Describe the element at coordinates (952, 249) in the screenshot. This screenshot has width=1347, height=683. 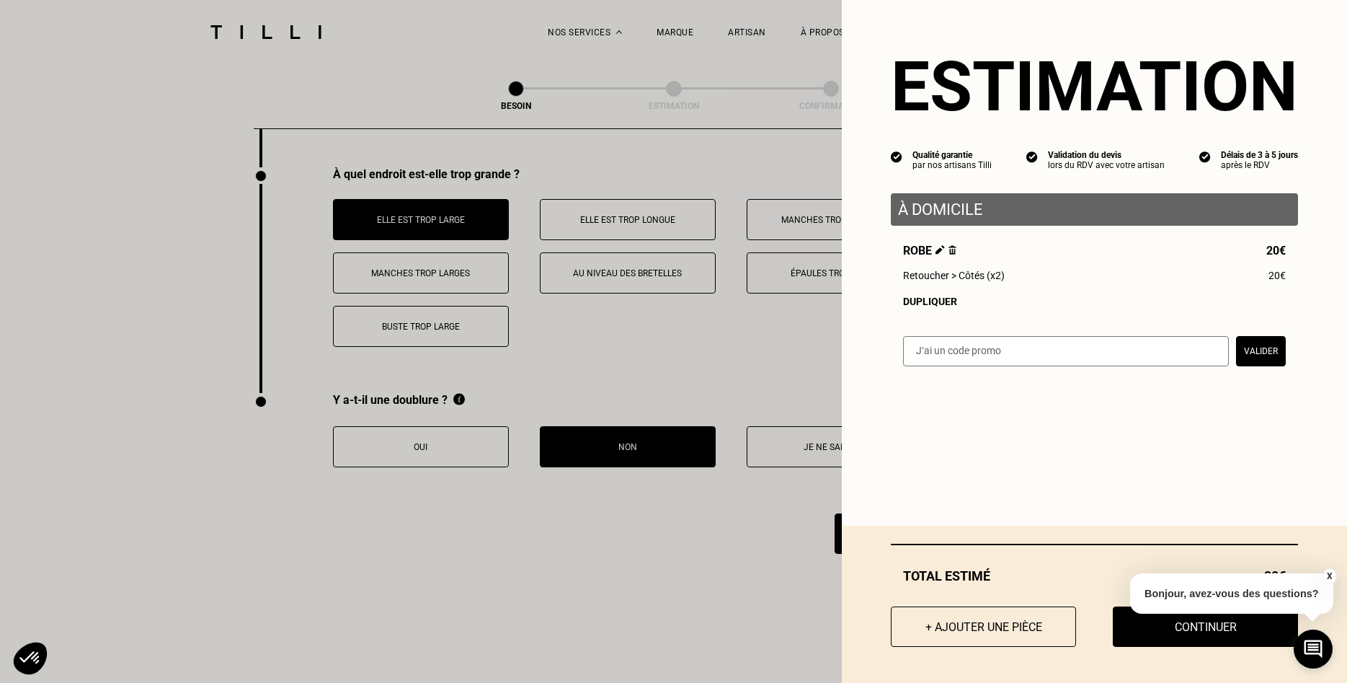
I see `img: Supprimer` at that location.